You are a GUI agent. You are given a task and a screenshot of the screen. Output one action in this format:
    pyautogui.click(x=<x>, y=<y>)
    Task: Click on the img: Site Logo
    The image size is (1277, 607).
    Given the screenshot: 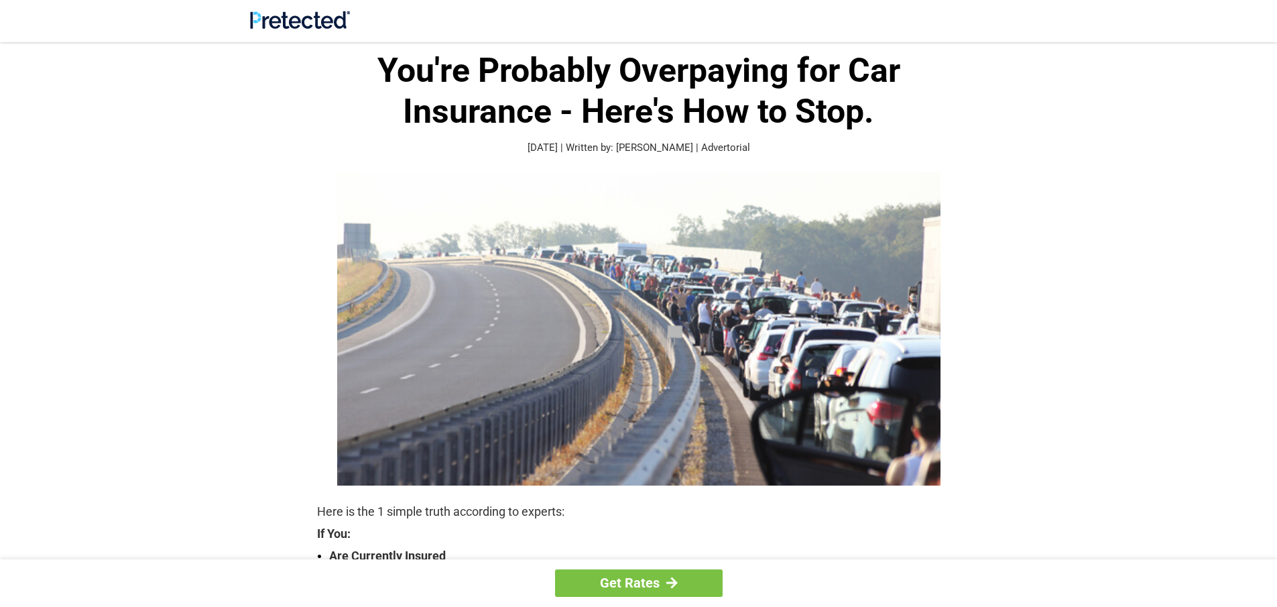 What is the action you would take?
    pyautogui.click(x=300, y=19)
    